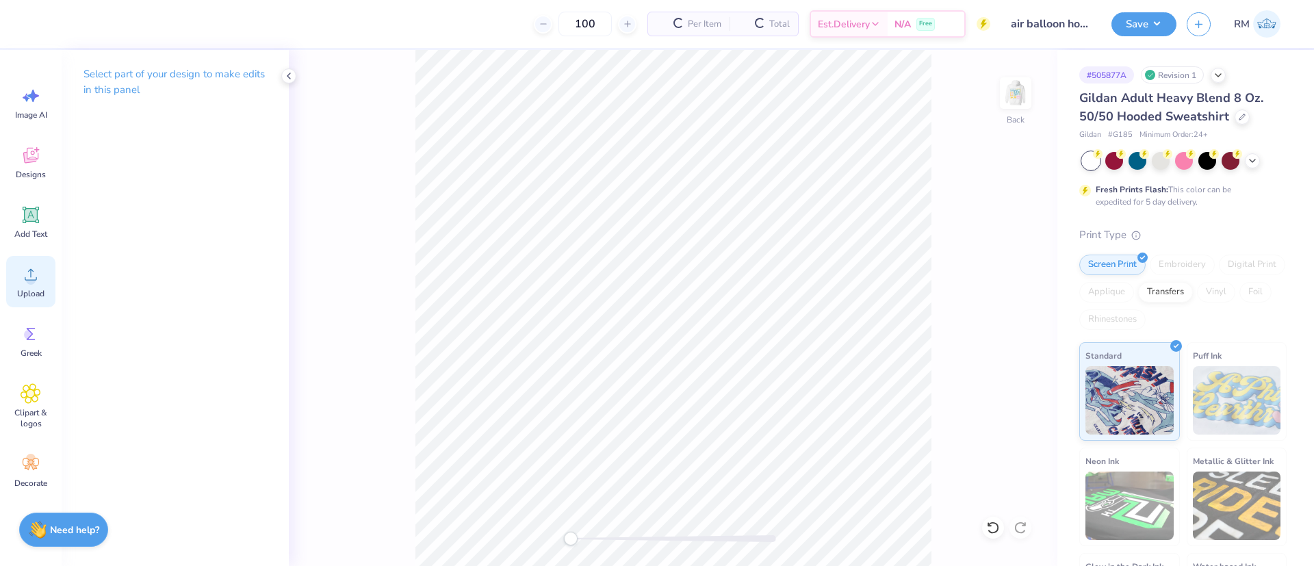 This screenshot has width=1314, height=566. What do you see at coordinates (1144, 24) in the screenshot?
I see `button: Save` at bounding box center [1144, 24].